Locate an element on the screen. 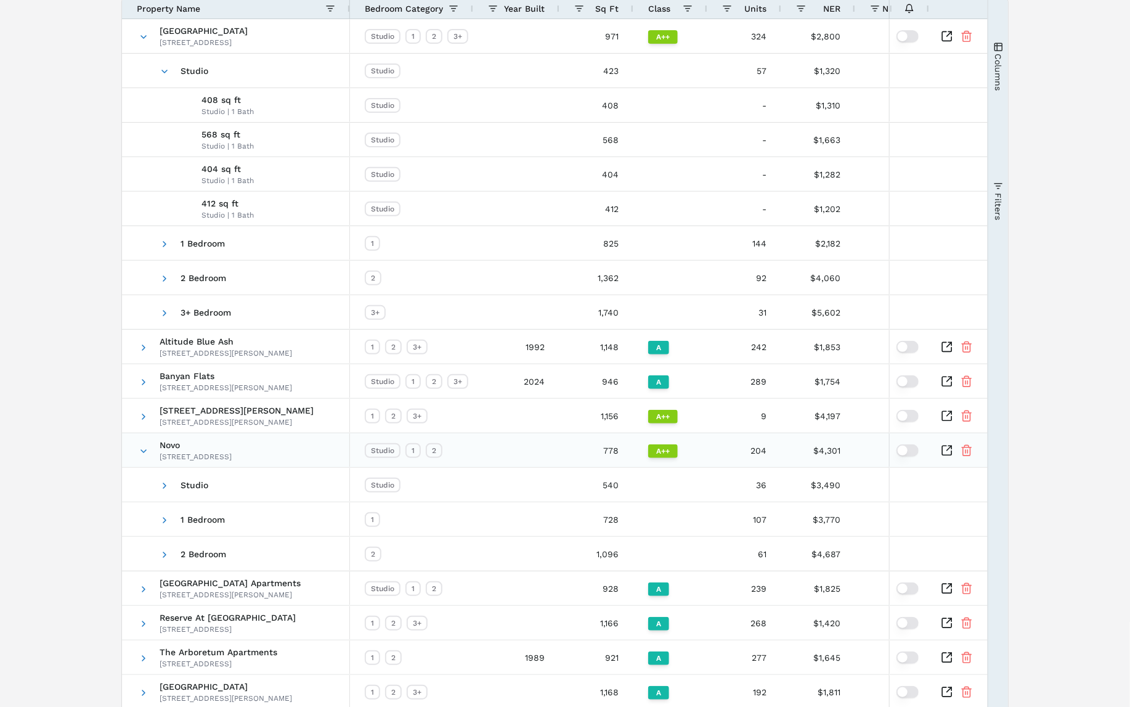 The width and height of the screenshot is (1130, 707). div: $1,754 is located at coordinates (818, 381).